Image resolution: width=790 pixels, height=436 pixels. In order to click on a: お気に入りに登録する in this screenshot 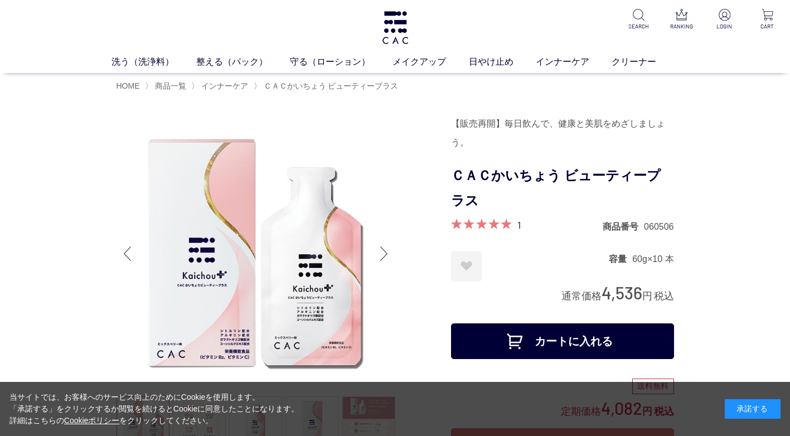, I will do `click(466, 266)`.